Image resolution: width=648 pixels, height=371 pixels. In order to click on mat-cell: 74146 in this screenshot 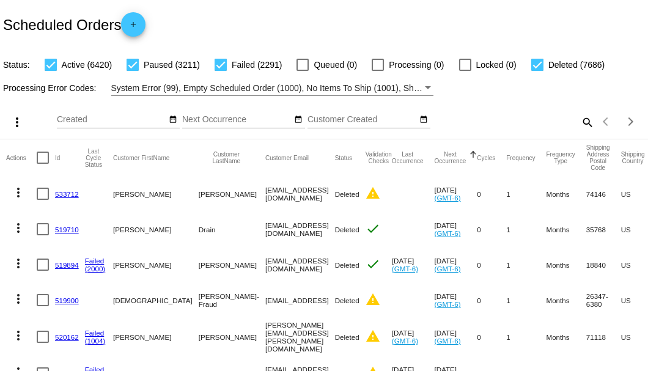, I will do `click(603, 194)`.